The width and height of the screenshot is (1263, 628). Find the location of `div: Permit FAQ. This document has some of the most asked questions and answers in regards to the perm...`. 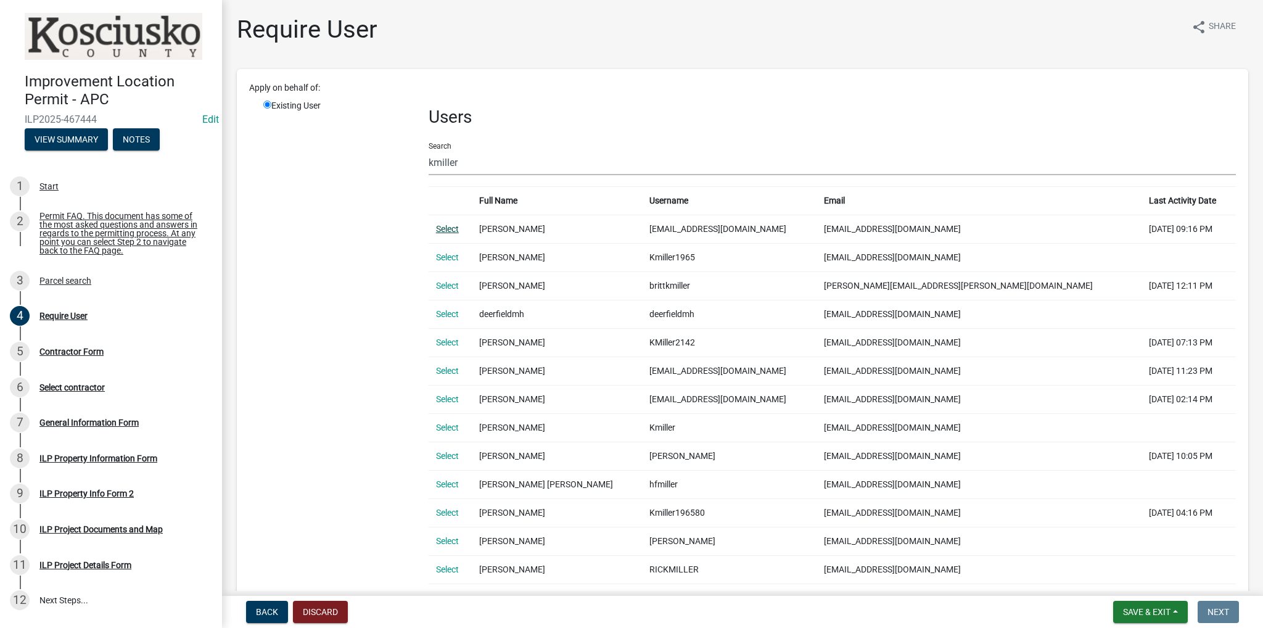

div: Permit FAQ. This document has some of the most asked questions and answers in regards to the perm... is located at coordinates (121, 233).